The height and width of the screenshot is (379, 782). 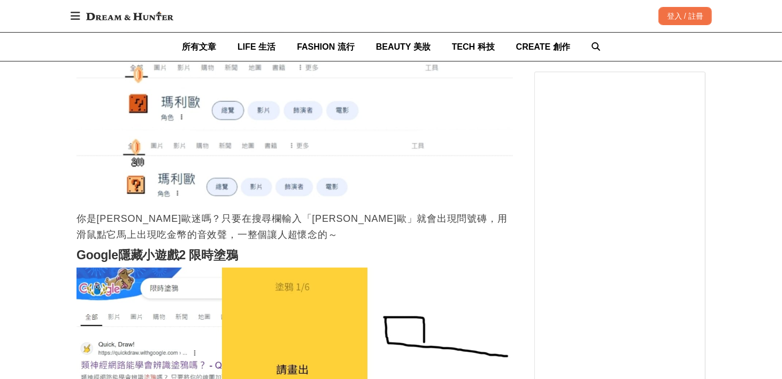 What do you see at coordinates (403, 47) in the screenshot?
I see `a: BEAUTY 美妝` at bounding box center [403, 47].